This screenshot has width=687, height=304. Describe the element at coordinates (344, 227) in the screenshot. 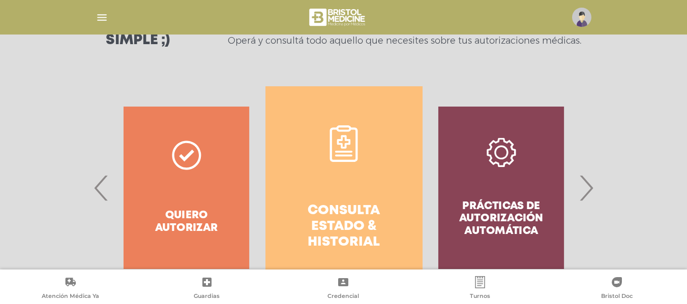

I see `h4: Consulta estado & historial` at that location.